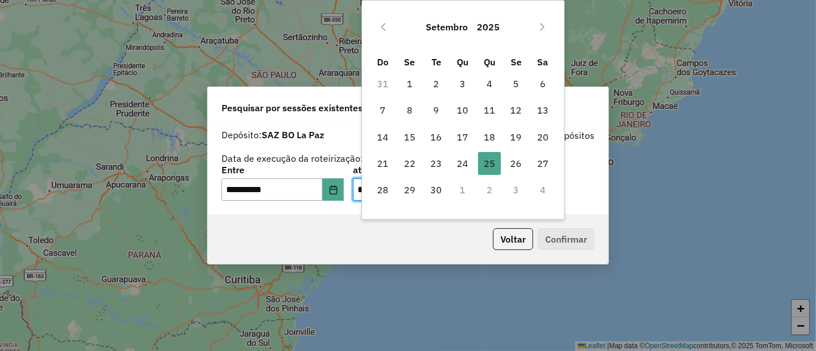 The height and width of the screenshot is (351, 816). What do you see at coordinates (463, 137) in the screenshot?
I see `span: 17` at bounding box center [463, 137].